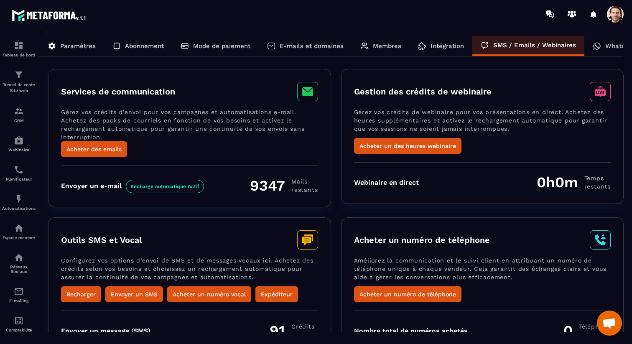 Image resolution: width=632 pixels, height=344 pixels. Describe the element at coordinates (284, 185) in the screenshot. I see `div: 9347` at that location.